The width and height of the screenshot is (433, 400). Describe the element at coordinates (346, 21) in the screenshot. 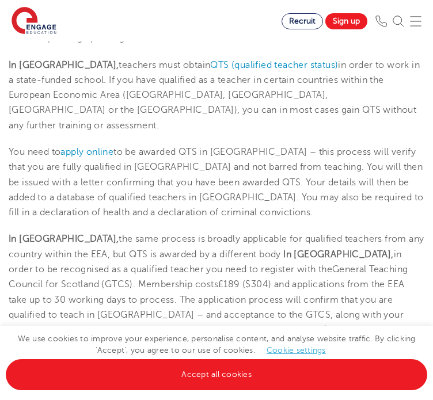

I see `a: Sign up` at that location.